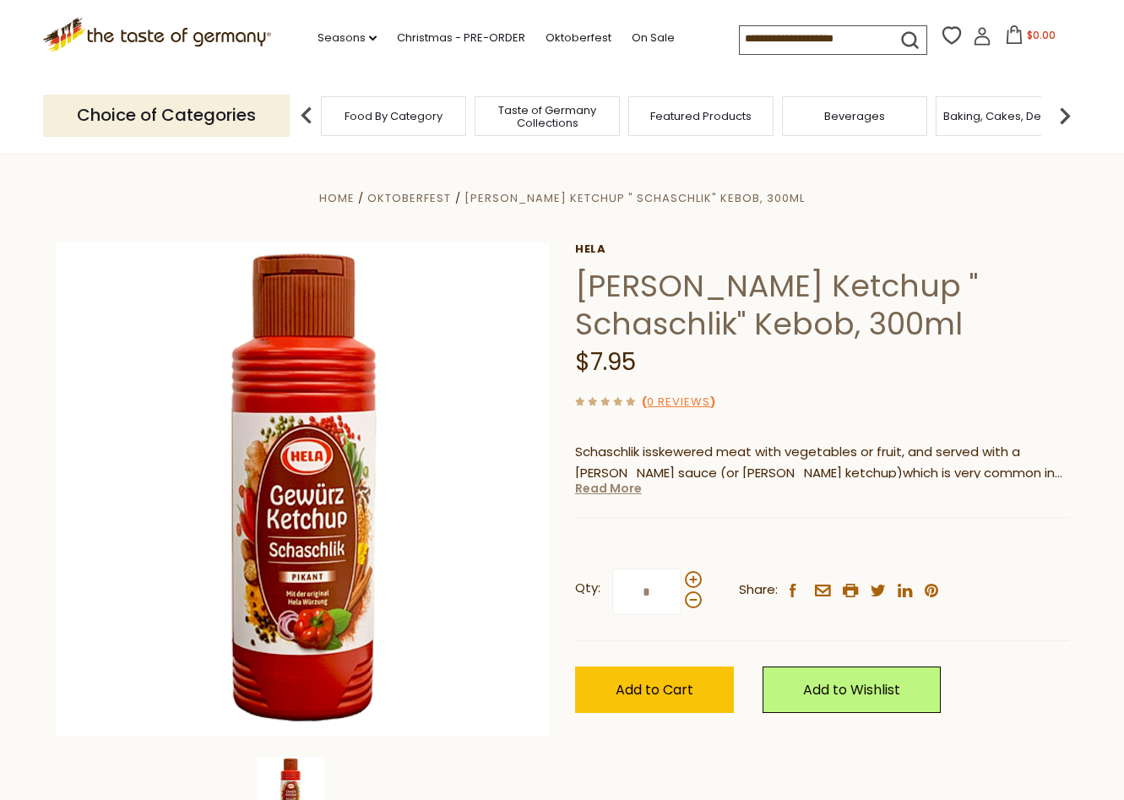 This screenshot has height=800, width=1124. Describe the element at coordinates (1008, 116) in the screenshot. I see `span: Baking, Cakes, Desserts` at that location.